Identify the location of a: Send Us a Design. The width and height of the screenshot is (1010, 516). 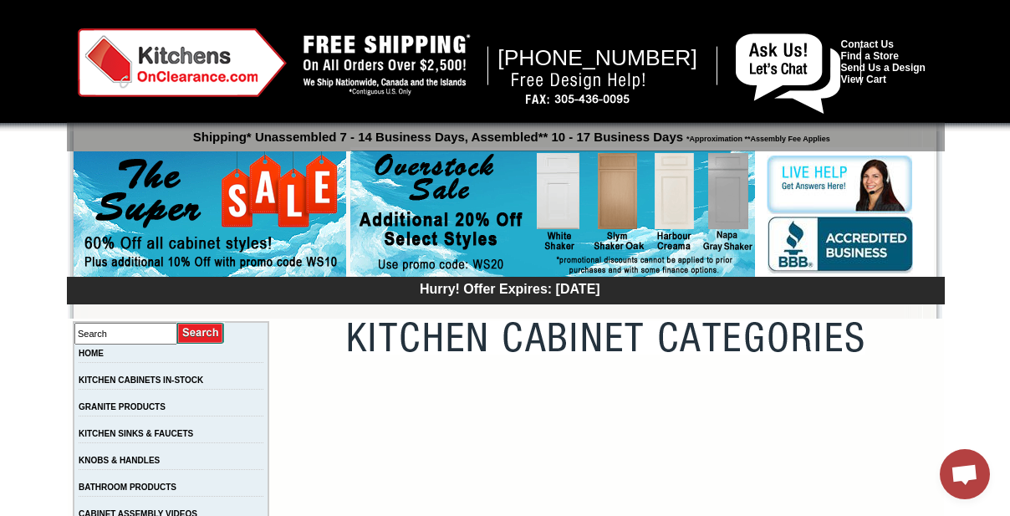
(883, 68).